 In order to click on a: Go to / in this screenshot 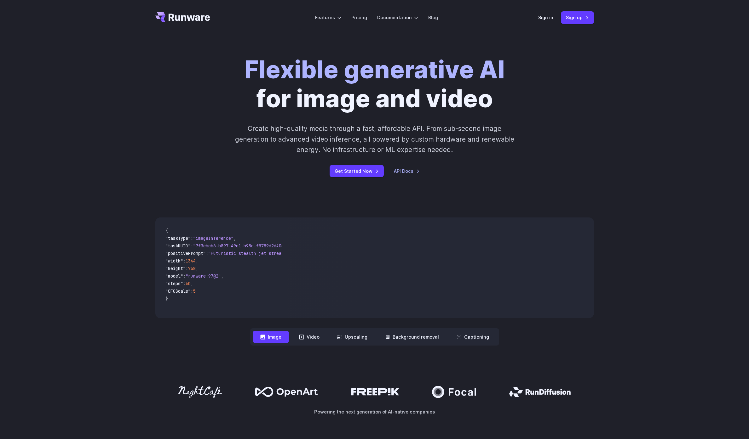, I will do `click(183, 17)`.